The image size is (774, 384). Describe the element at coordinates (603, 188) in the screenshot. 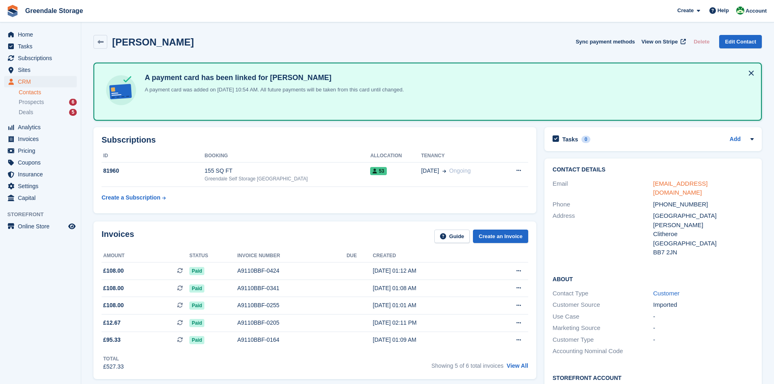

I see `div: Email` at that location.